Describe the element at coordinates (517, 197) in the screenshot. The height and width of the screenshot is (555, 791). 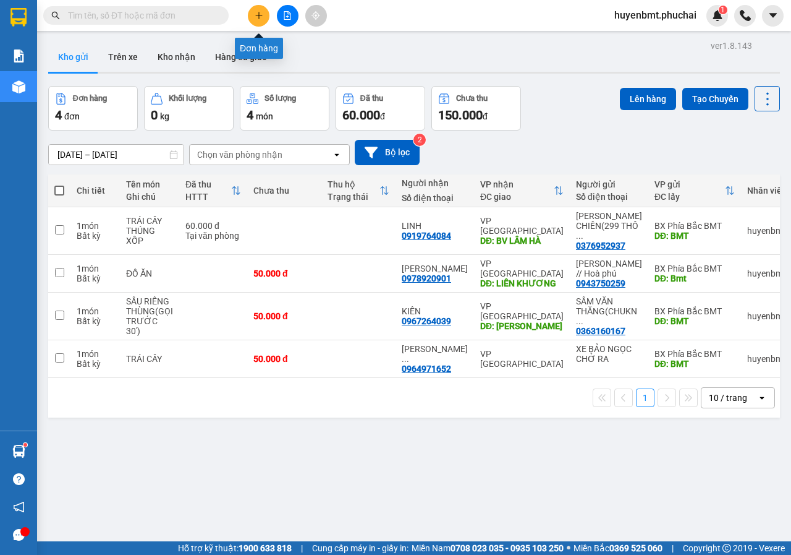
I see `div: ĐC giao` at that location.